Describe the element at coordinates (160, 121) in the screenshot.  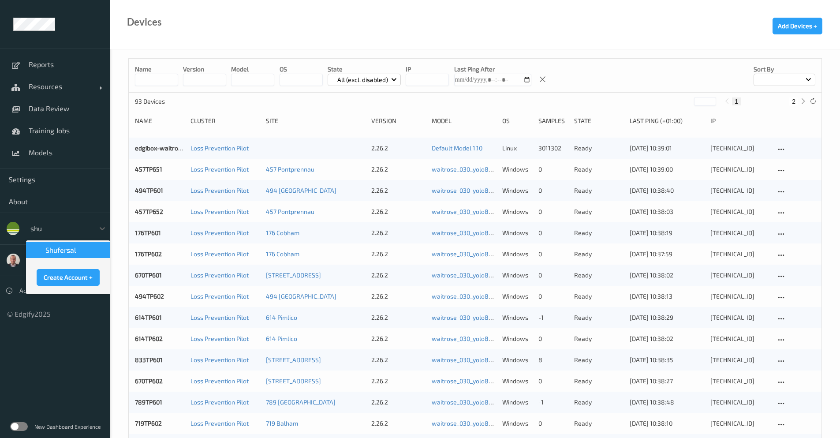
I see `div: Name` at that location.